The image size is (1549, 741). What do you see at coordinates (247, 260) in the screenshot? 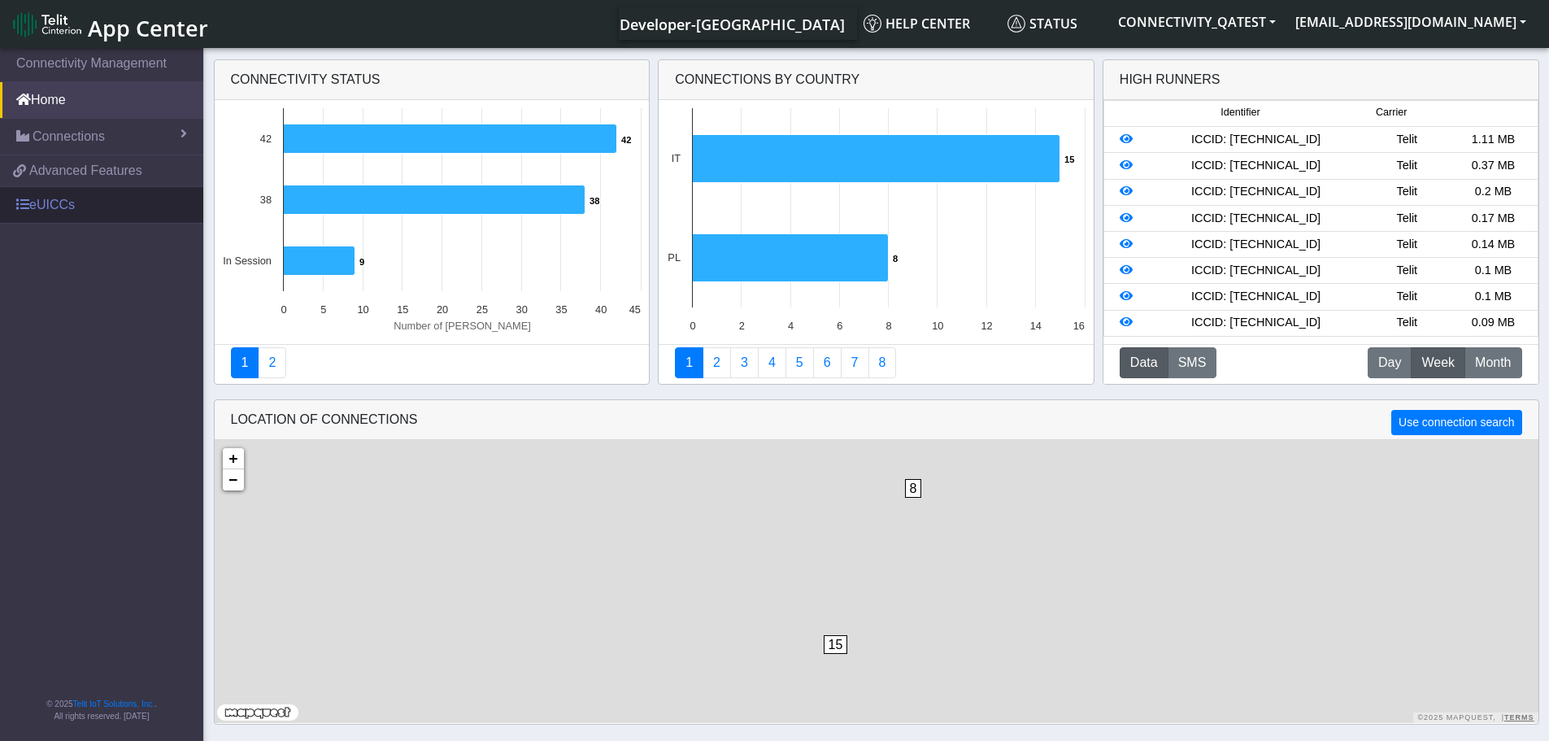
I see `text: In Session` at bounding box center [247, 260].